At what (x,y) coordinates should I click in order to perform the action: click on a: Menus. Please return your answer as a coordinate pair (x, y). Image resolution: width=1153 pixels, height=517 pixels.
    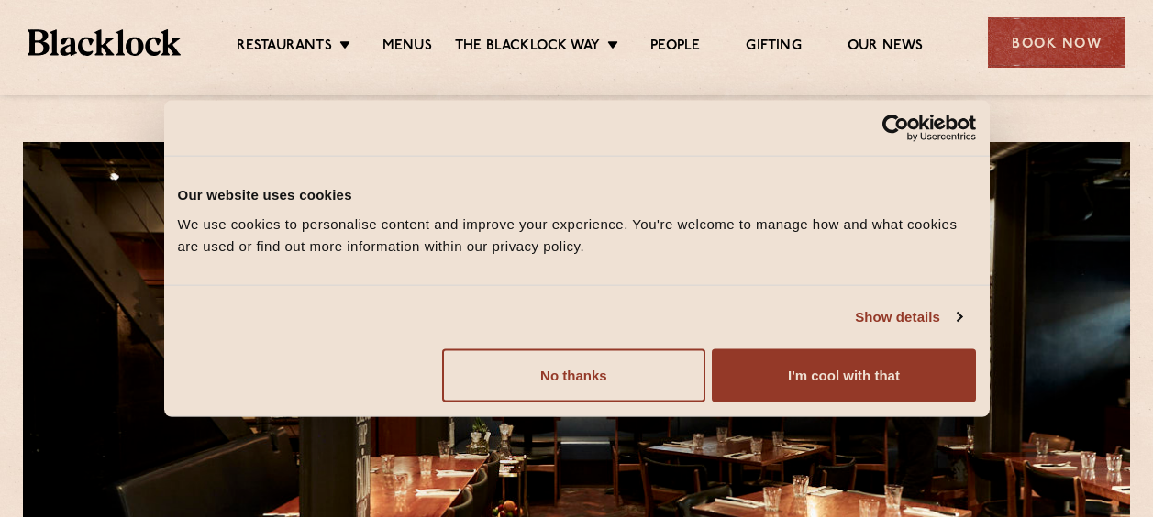
    Looking at the image, I should click on (407, 48).